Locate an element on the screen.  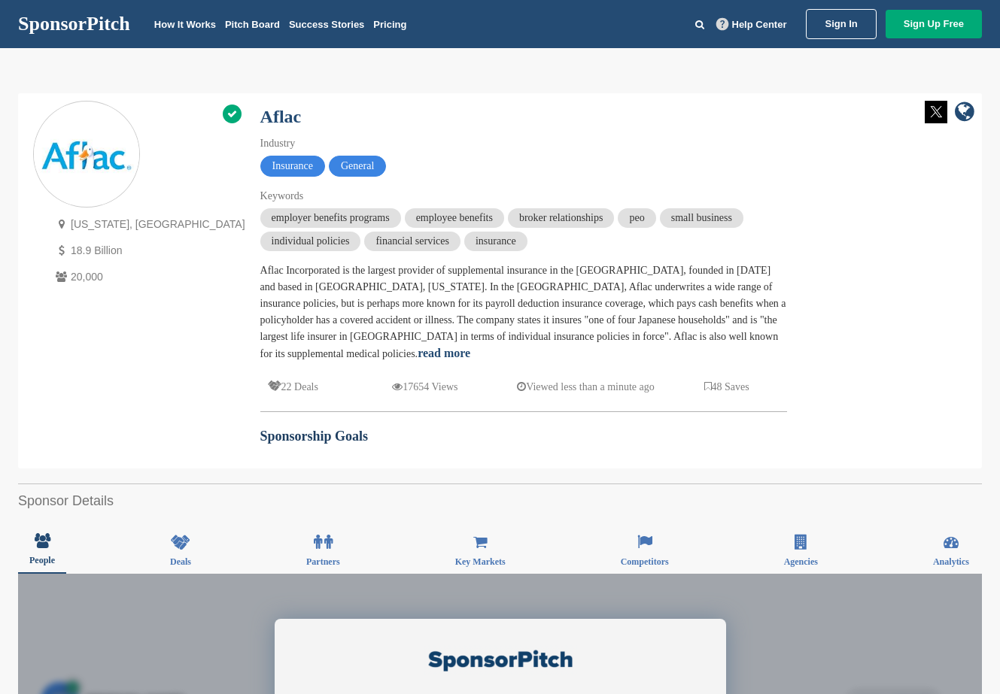
div: Industry is located at coordinates (523, 144).